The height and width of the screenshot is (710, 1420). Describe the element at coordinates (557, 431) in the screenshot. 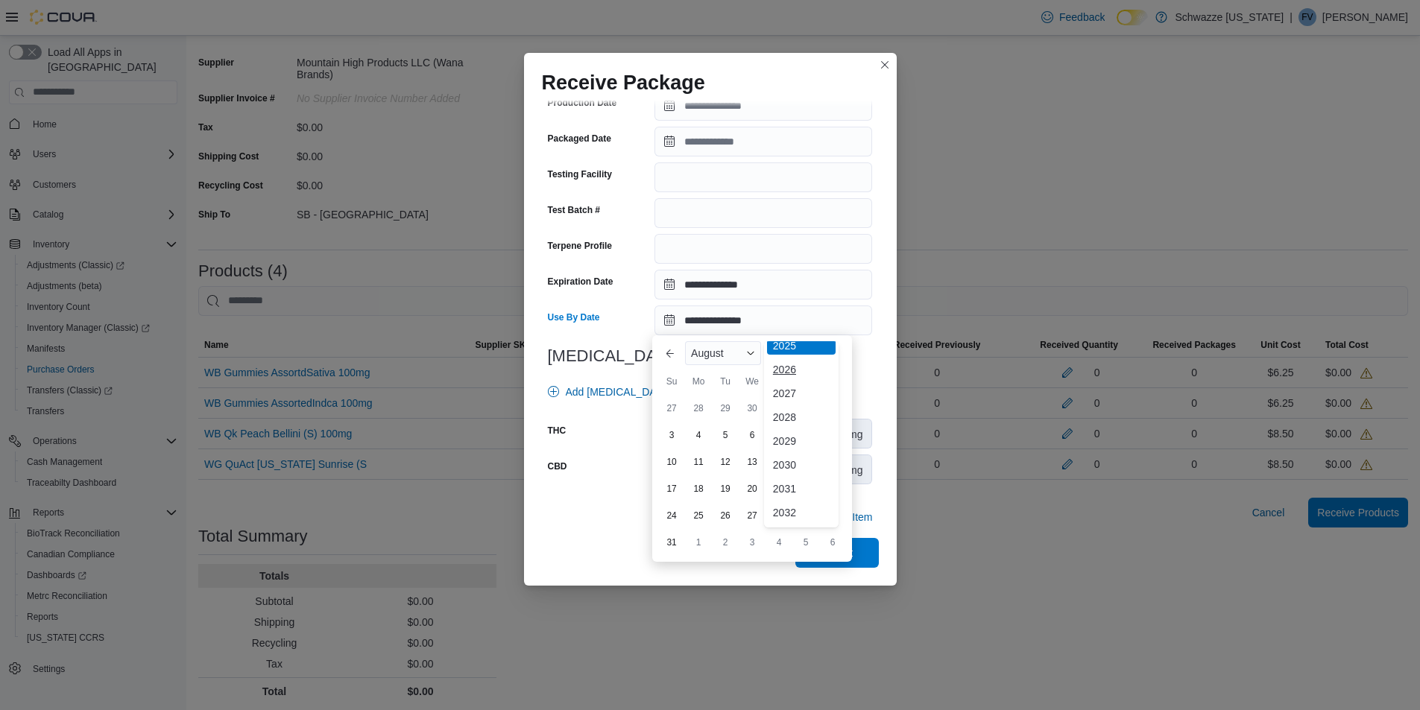

I see `label: THC` at that location.